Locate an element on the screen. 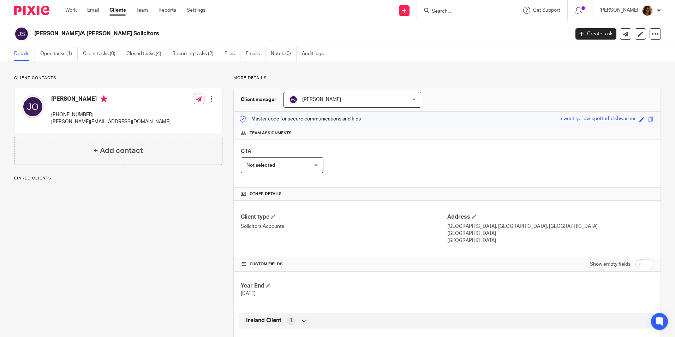  span: Not selected is located at coordinates (261, 165).